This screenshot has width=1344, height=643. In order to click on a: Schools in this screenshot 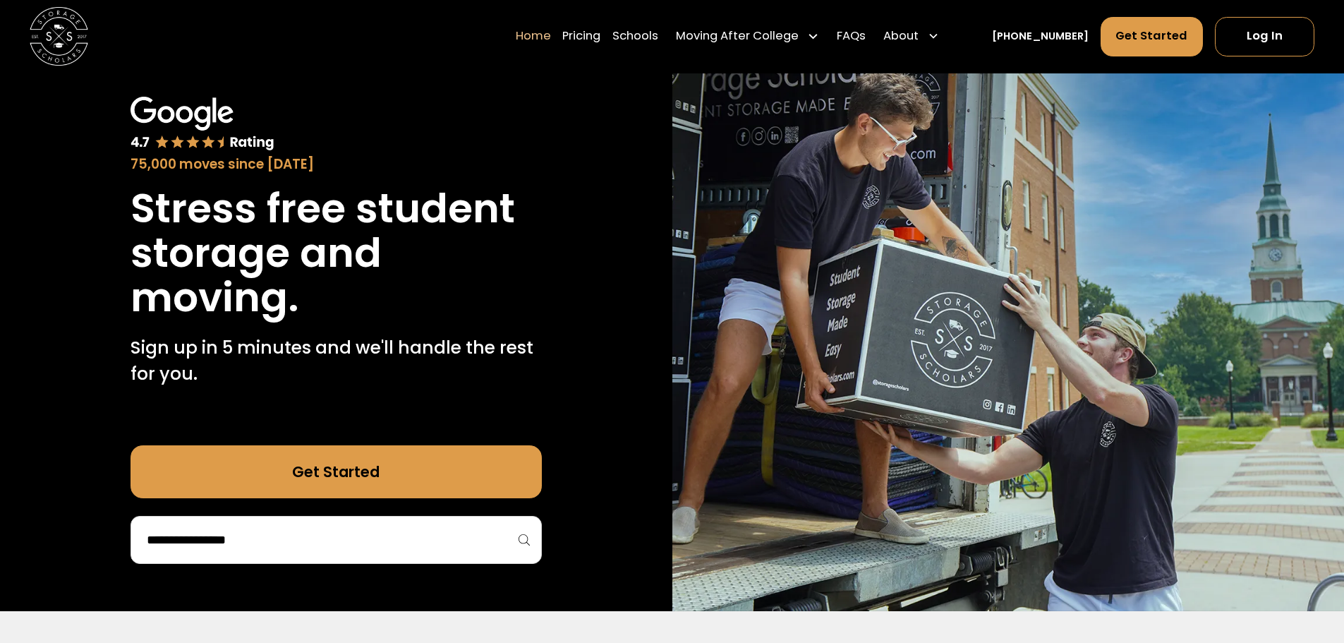, I will do `click(635, 37)`.